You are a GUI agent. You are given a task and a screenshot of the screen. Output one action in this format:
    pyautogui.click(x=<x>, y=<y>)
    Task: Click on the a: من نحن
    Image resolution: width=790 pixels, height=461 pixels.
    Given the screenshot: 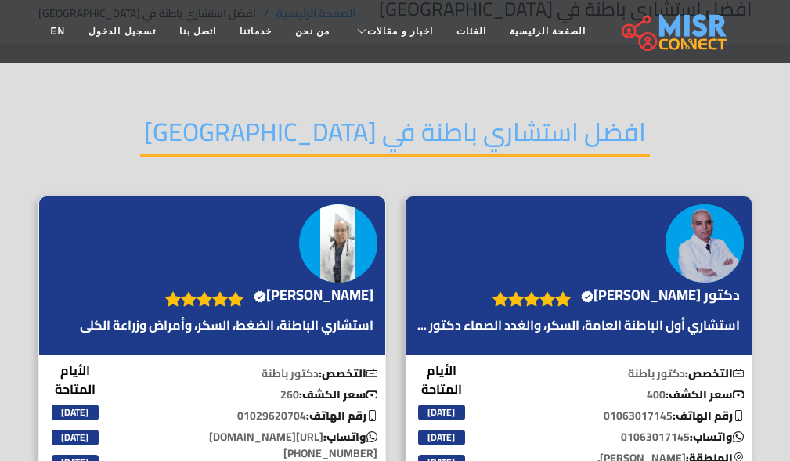 What is the action you would take?
    pyautogui.click(x=312, y=31)
    